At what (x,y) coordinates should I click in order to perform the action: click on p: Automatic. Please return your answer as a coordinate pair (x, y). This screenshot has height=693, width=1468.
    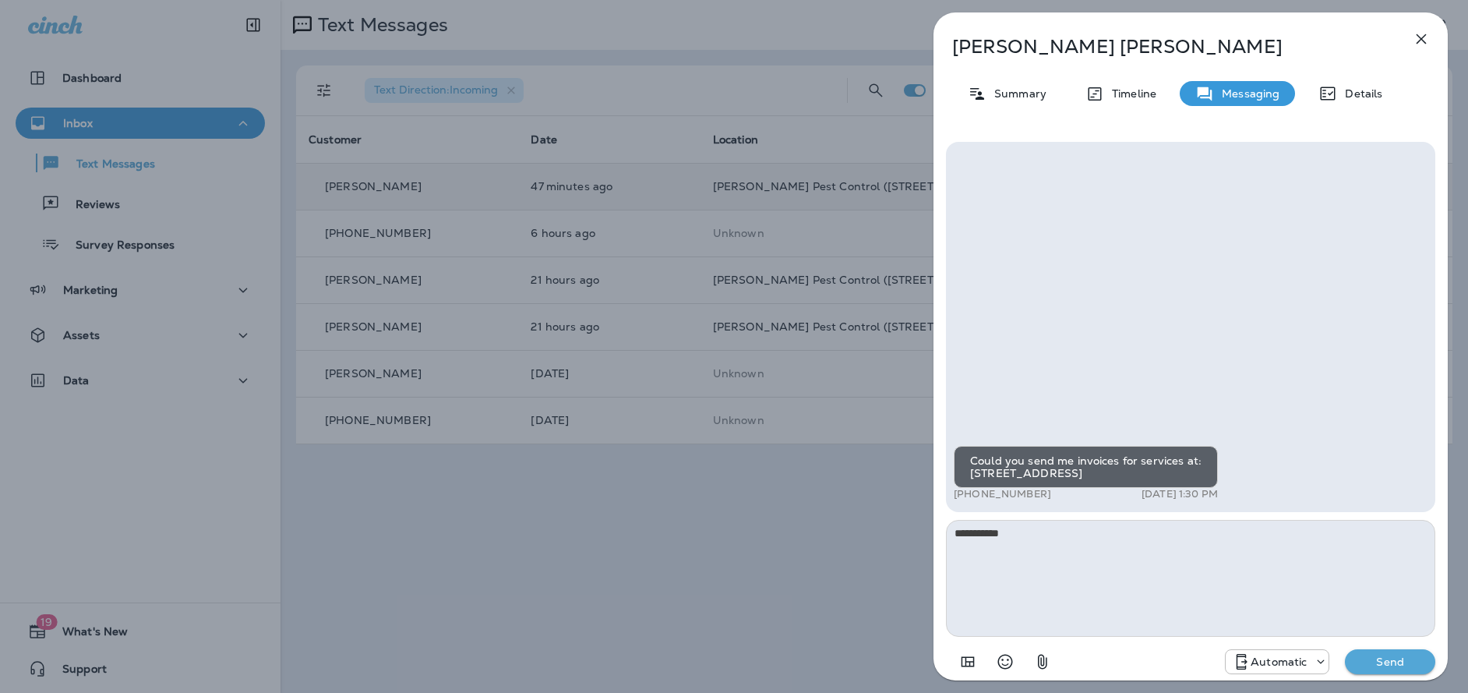
    Looking at the image, I should click on (1279, 662).